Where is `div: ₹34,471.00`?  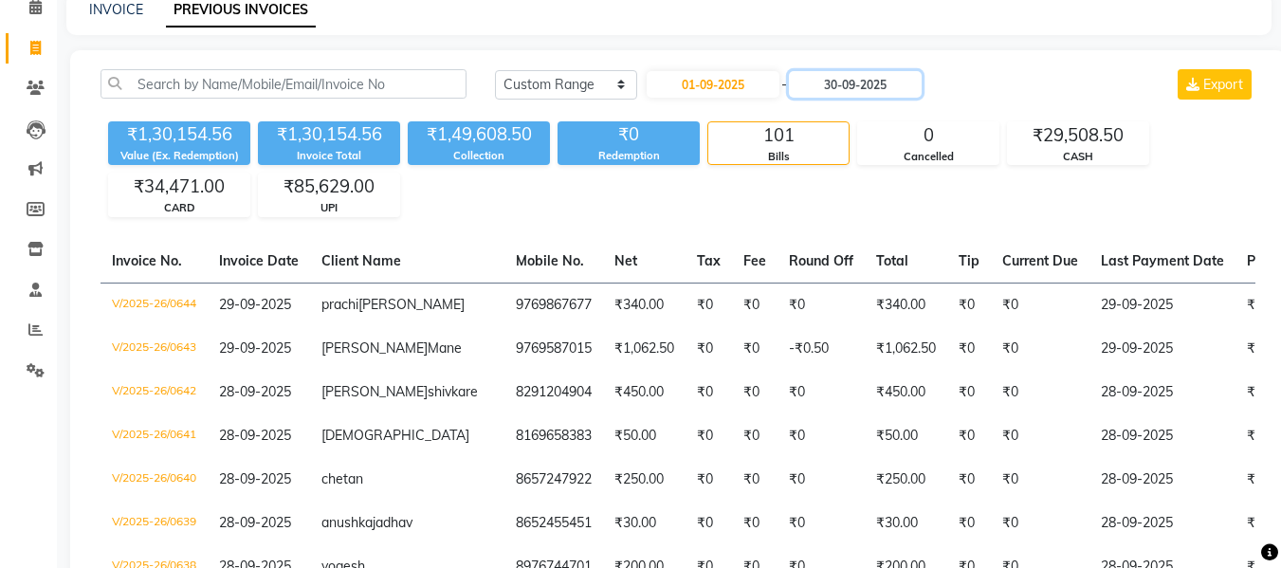
div: ₹34,471.00 is located at coordinates (179, 187).